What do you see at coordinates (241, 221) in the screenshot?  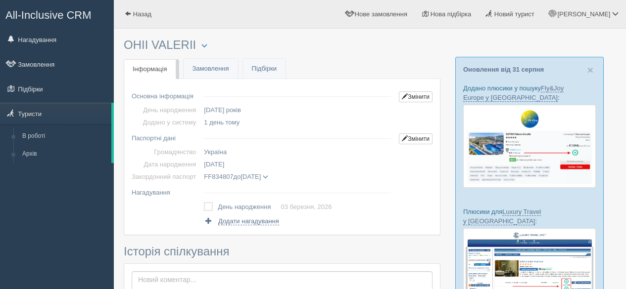 I see `a: Додати нагадування` at bounding box center [241, 221].